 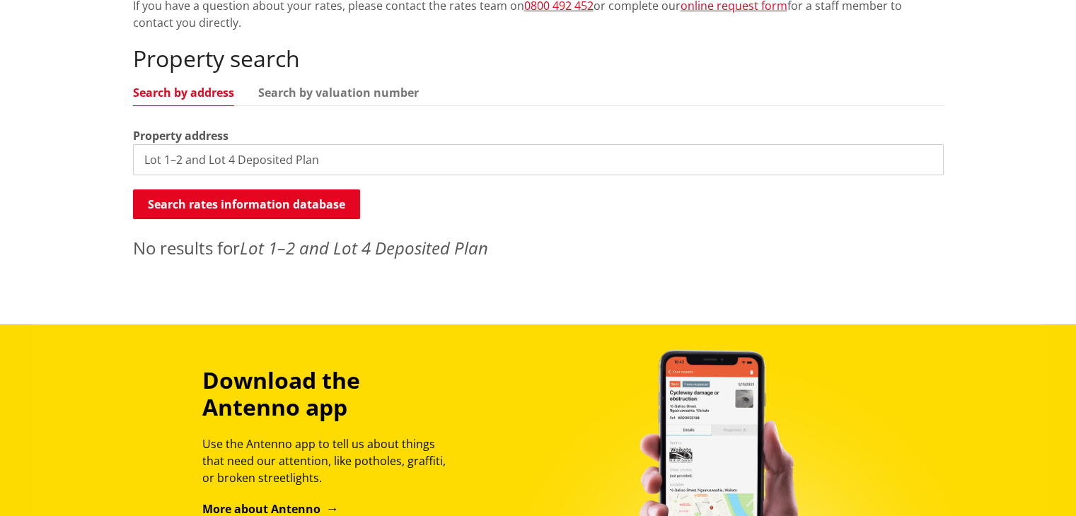 What do you see at coordinates (246, 204) in the screenshot?
I see `button: Search rates information database` at bounding box center [246, 204].